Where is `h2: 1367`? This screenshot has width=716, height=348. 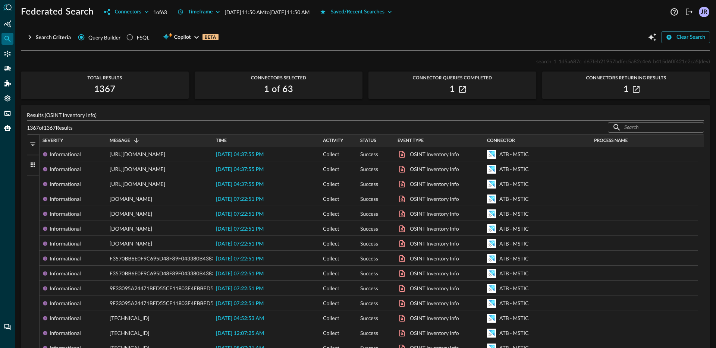 h2: 1367 is located at coordinates (104, 90).